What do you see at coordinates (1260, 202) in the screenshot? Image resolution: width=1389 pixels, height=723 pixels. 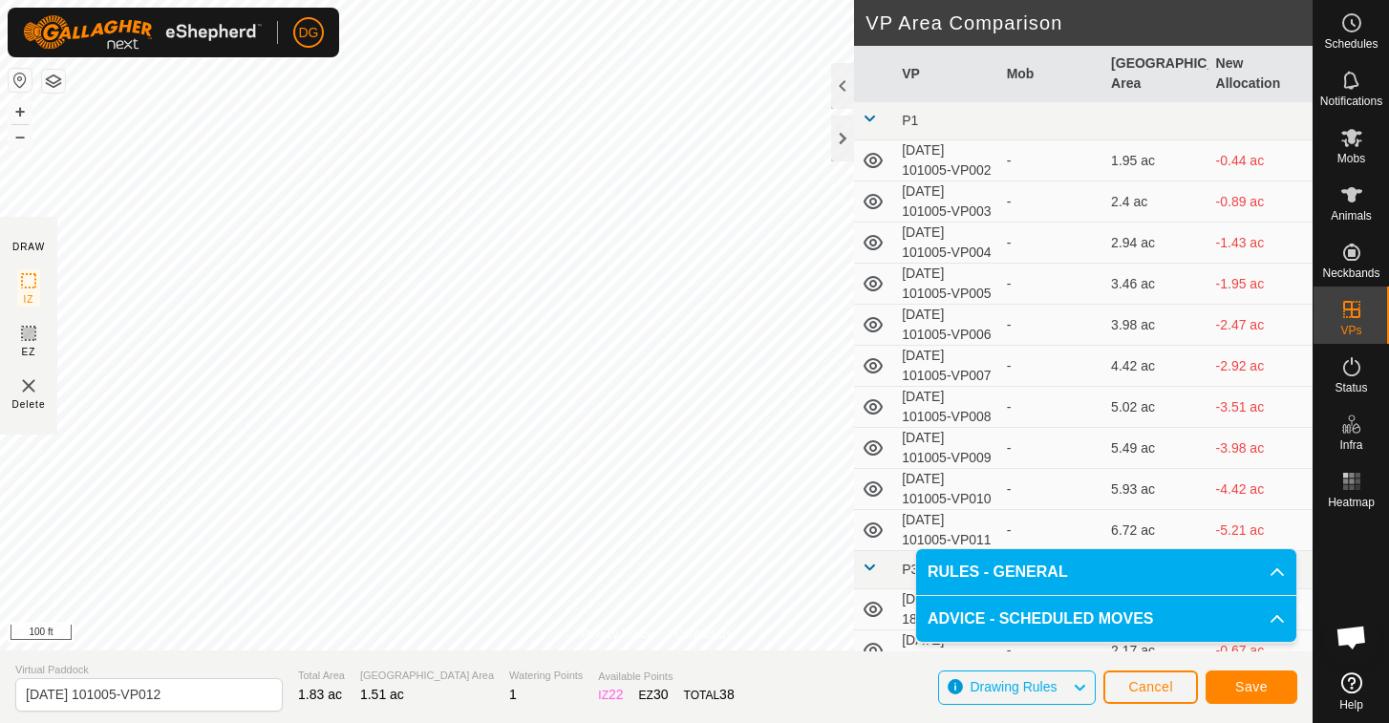 I see `td: -0.89 ac` at bounding box center [1260, 202].